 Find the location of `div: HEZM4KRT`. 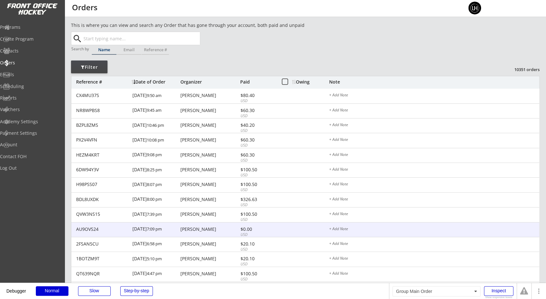

div: HEZM4KRT is located at coordinates (102, 155).